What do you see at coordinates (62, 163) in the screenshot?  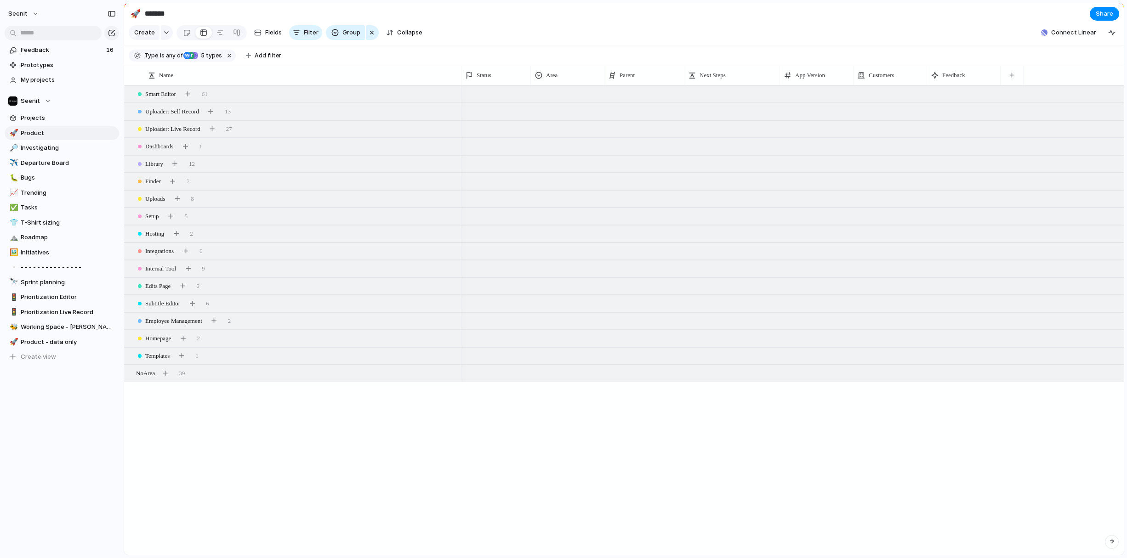 I see `div: ✈️Departure Board` at bounding box center [62, 163].